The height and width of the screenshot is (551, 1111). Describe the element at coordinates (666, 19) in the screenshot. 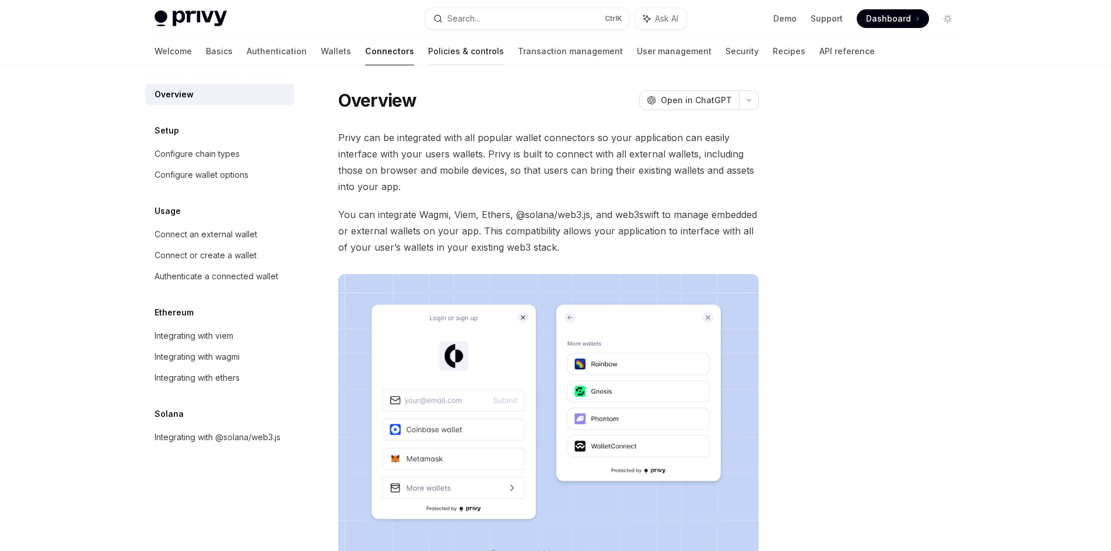

I see `span: Ask AI` at that location.